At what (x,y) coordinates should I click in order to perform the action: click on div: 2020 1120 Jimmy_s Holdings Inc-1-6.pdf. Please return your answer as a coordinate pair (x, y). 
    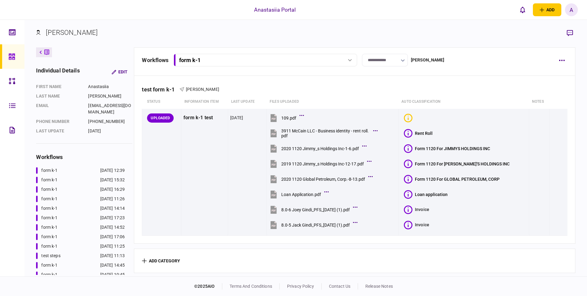
    Looking at the image, I should click on (320, 149).